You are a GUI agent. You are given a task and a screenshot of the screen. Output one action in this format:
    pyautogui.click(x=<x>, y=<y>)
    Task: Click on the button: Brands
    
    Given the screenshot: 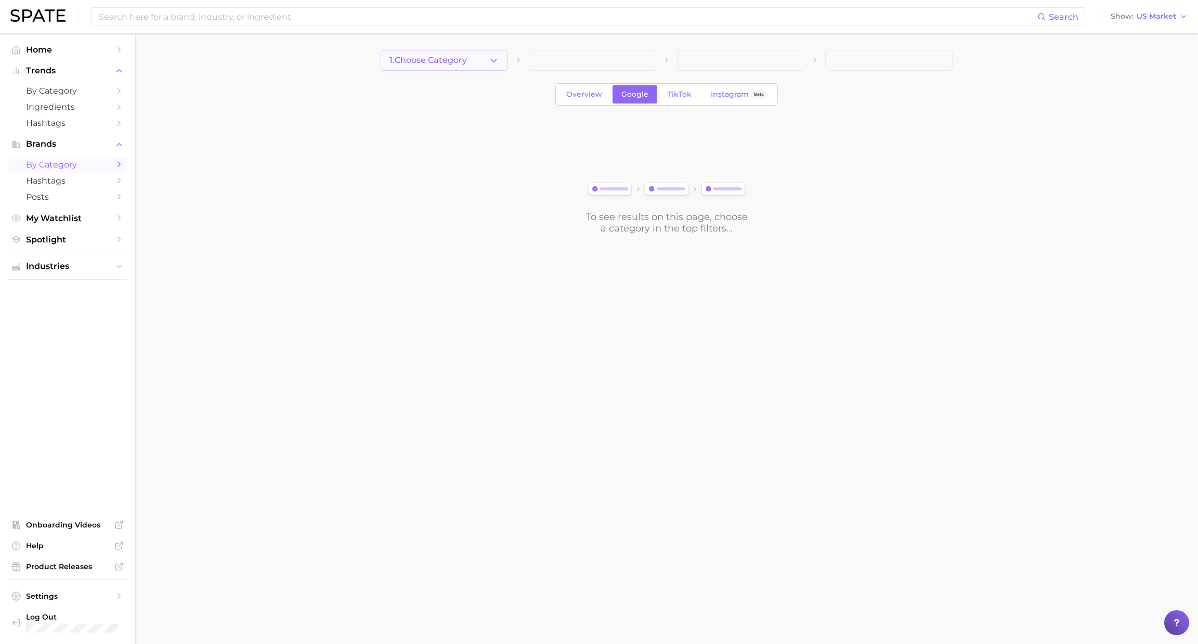 What is the action you would take?
    pyautogui.click(x=68, y=144)
    